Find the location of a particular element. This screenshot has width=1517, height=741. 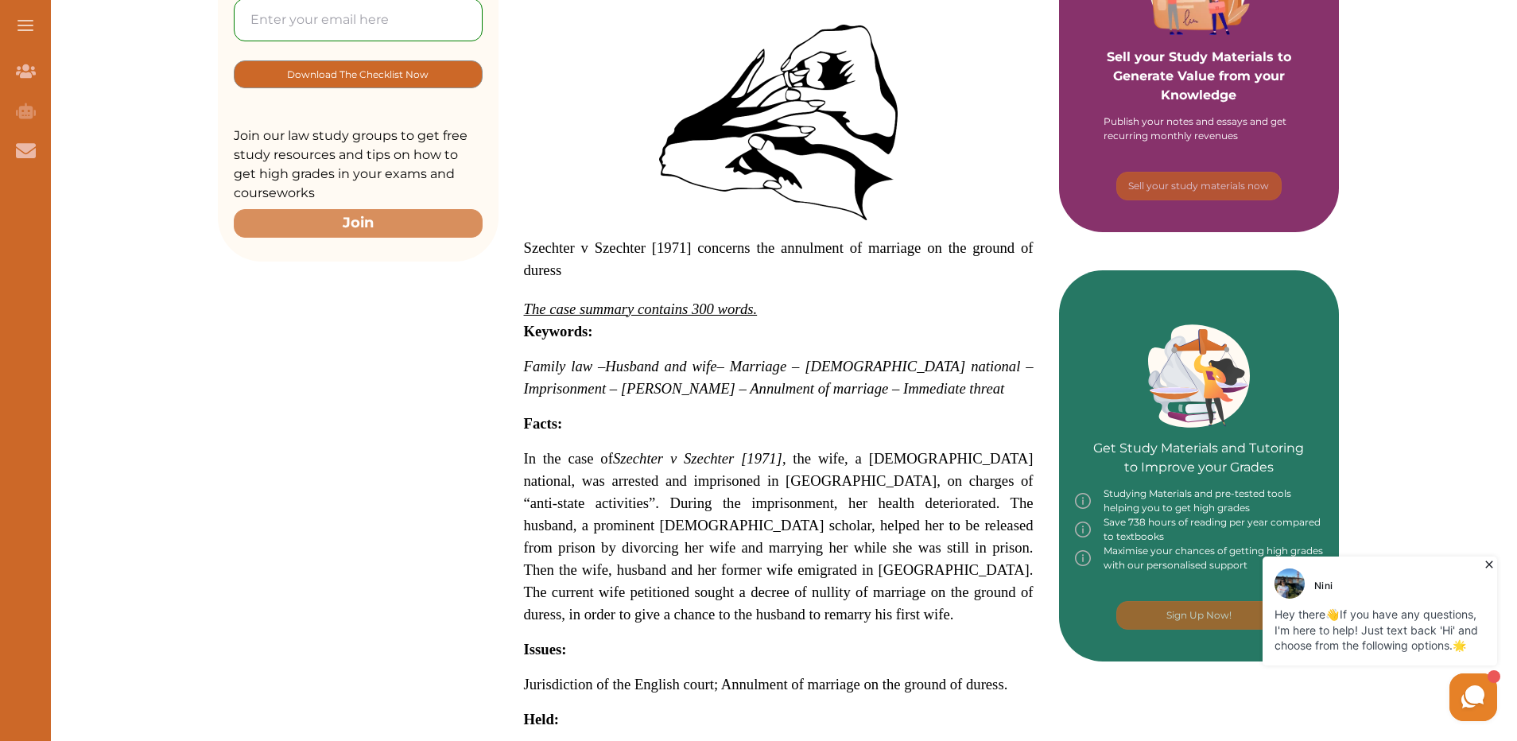

img: Green card image is located at coordinates (1199, 376).